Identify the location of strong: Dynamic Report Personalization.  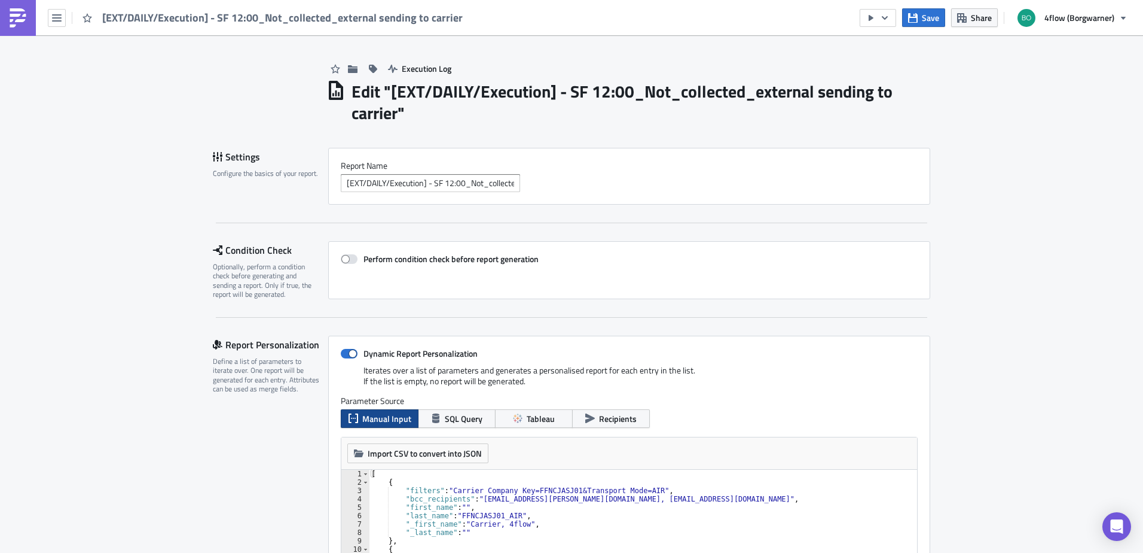
(420, 353).